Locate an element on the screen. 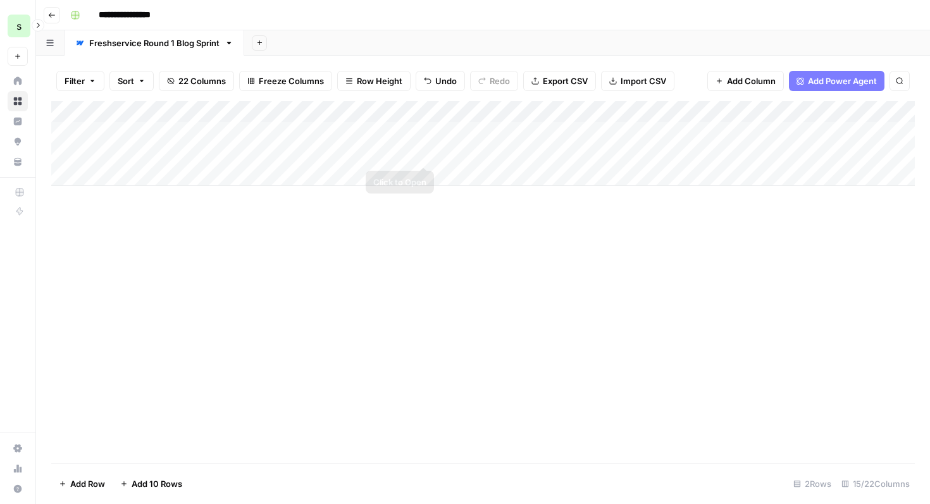 This screenshot has width=930, height=504. button: Add Column is located at coordinates (745, 81).